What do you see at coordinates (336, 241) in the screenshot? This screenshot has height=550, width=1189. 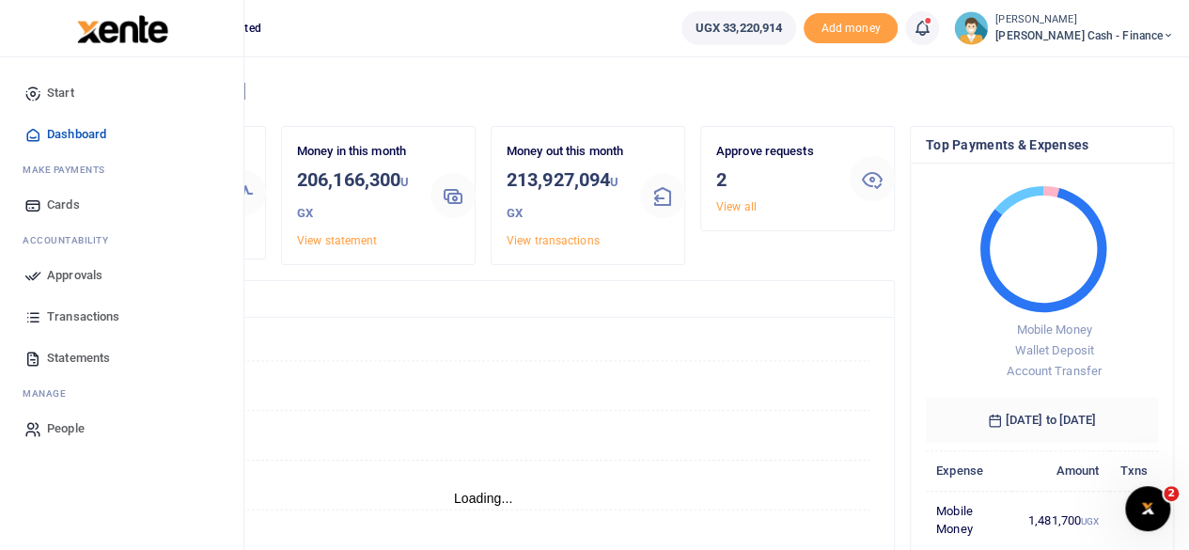 I see `a: View statement` at bounding box center [336, 241].